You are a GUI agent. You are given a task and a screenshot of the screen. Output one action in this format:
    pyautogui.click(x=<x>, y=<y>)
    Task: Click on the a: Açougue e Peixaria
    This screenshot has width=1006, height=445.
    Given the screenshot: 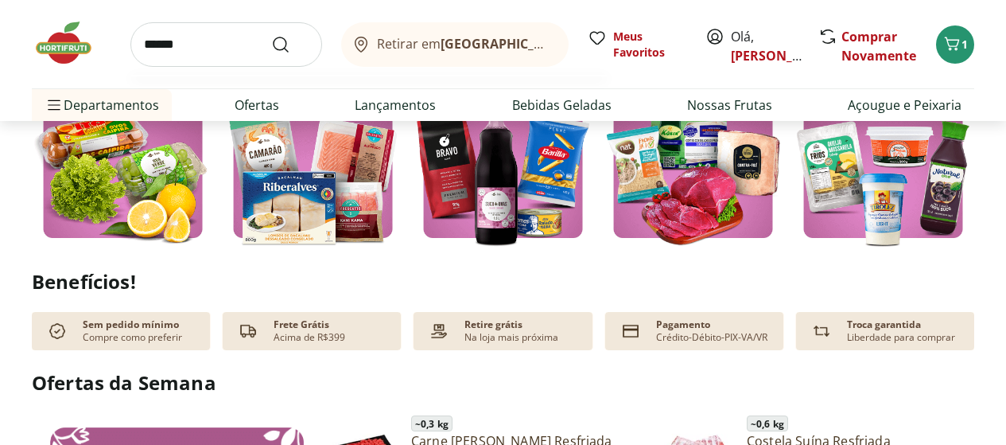 What is the action you would take?
    pyautogui.click(x=905, y=105)
    